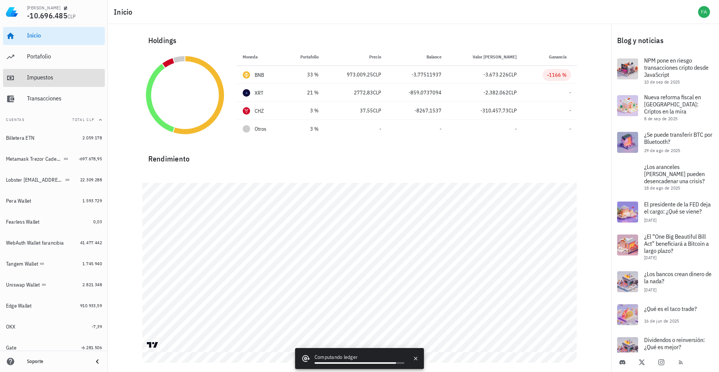 The image size is (719, 372). Describe the element at coordinates (246, 75) in the screenshot. I see `div: BNB-icon` at that location.